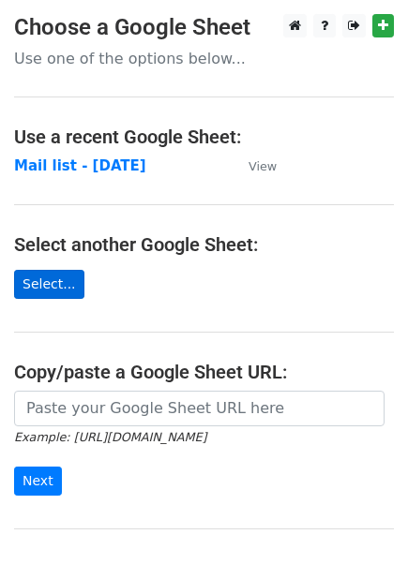  What do you see at coordinates (49, 284) in the screenshot?
I see `a: Select...` at bounding box center [49, 284].